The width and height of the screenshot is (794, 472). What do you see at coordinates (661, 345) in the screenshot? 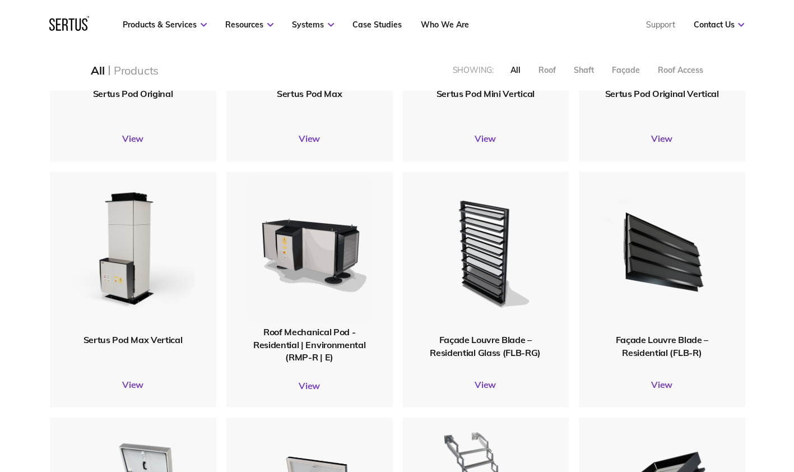
I see `span: Façade Louvre Blade – Residential (FLB-R)` at bounding box center [661, 345].